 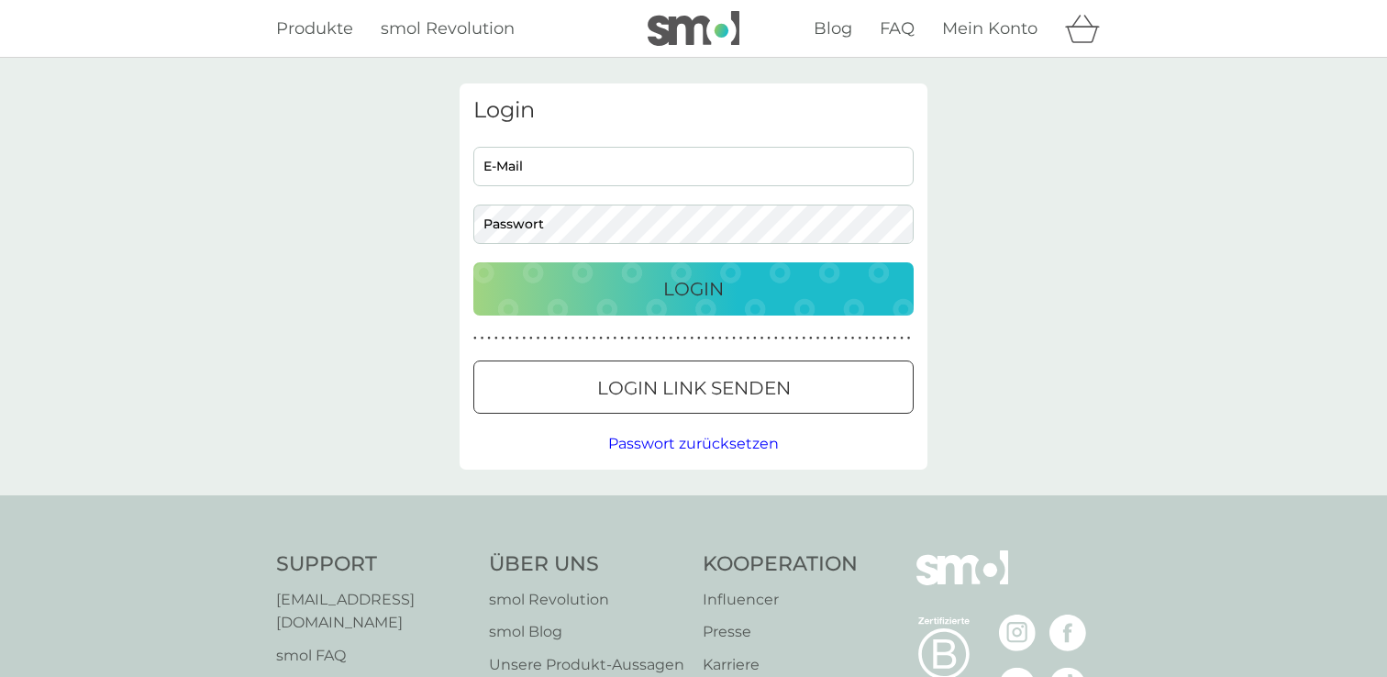 What do you see at coordinates (694, 110) in the screenshot?
I see `h3: Login` at bounding box center [694, 110].